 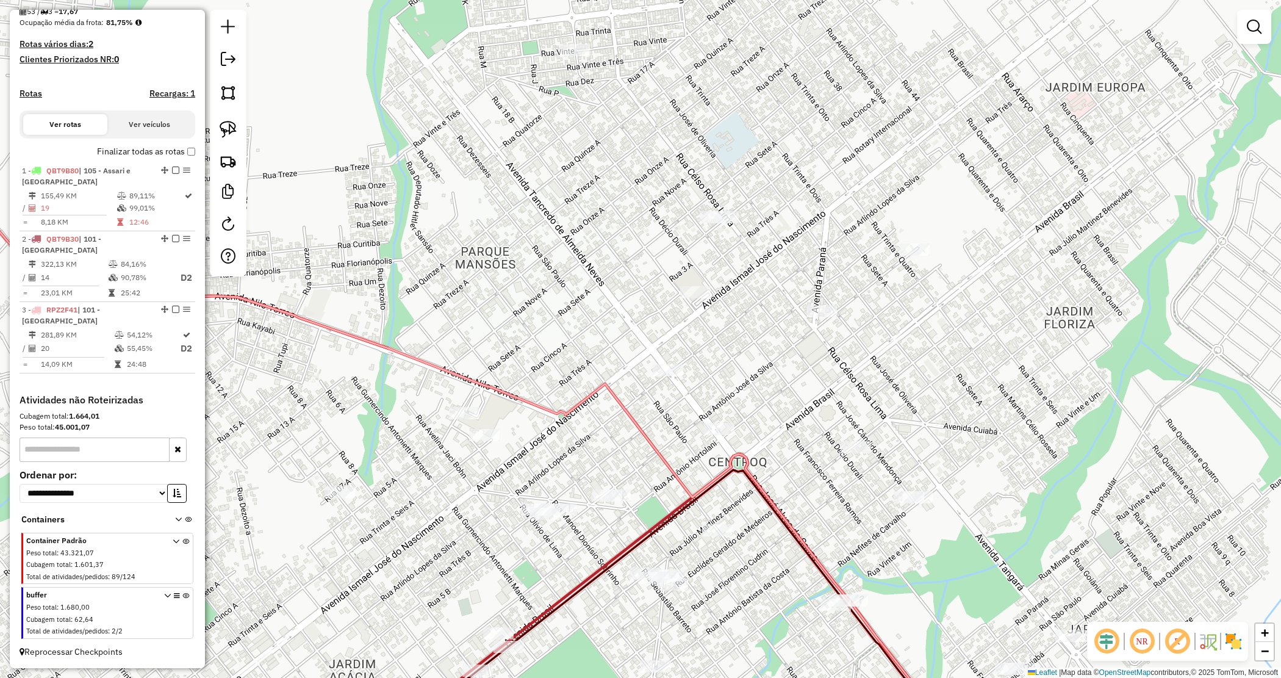 I want to click on span: Exibir rótulo, so click(x=1177, y=641).